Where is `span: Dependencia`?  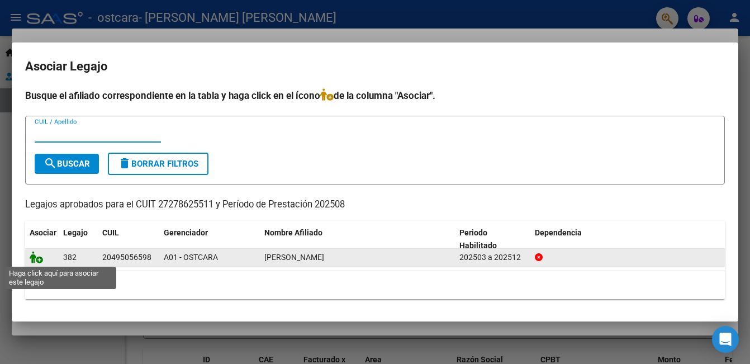
span: Dependencia is located at coordinates (558, 233).